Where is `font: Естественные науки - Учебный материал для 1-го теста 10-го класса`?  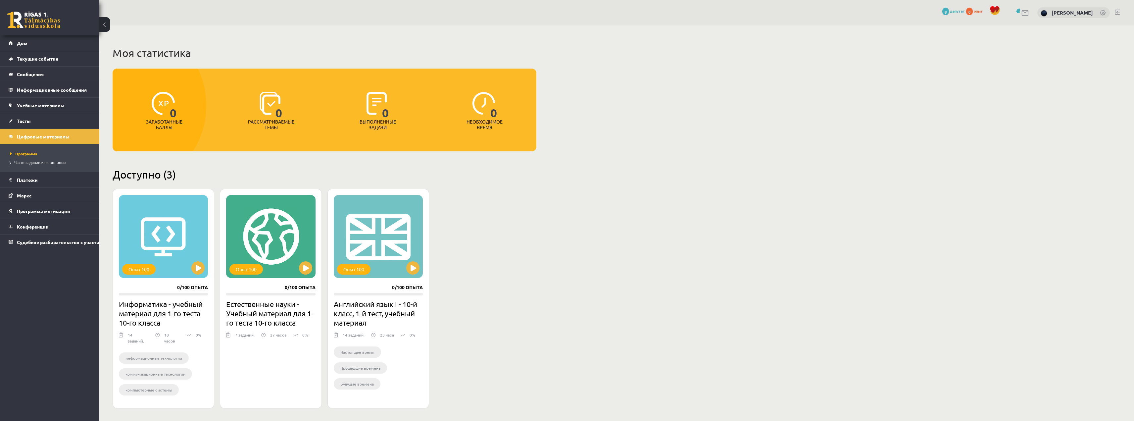 font: Естественные науки - Учебный материал для 1-го теста 10-го класса is located at coordinates (270, 313).